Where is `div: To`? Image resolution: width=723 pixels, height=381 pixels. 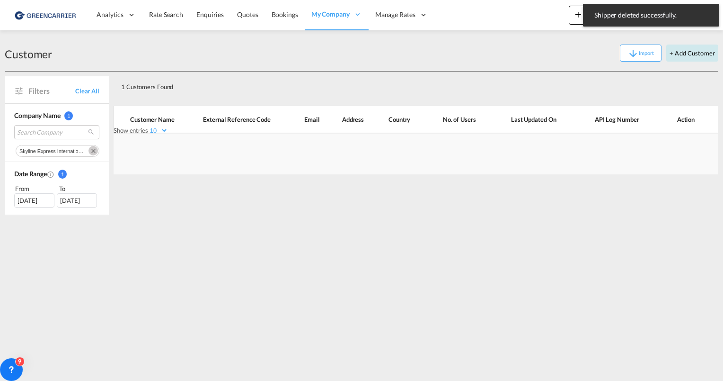
div: To is located at coordinates (79, 188).